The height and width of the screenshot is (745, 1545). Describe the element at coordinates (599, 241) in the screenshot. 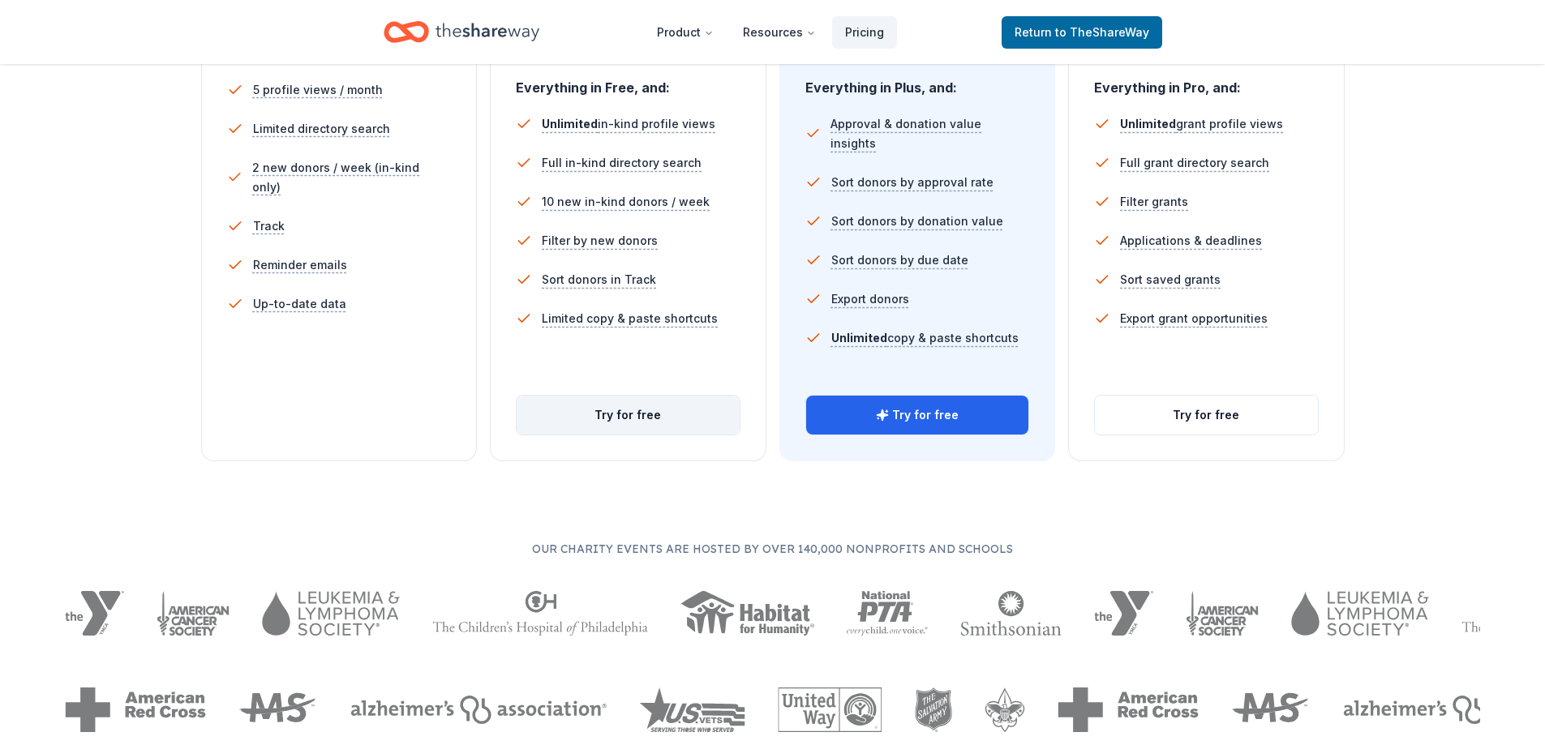

I see `span: Filter by new donors` at that location.